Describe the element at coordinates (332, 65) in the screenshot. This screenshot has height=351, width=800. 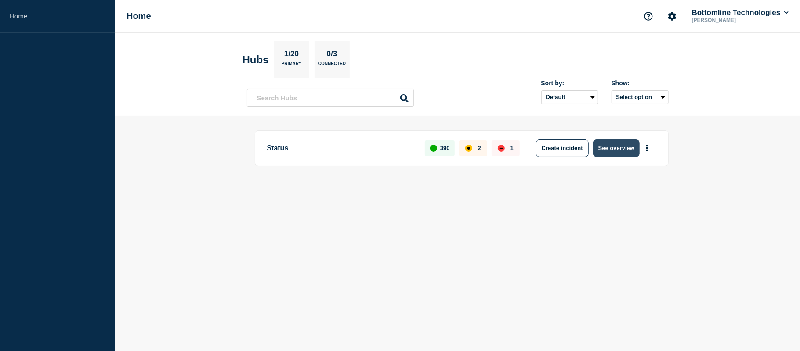
I see `p: Connected` at that location.